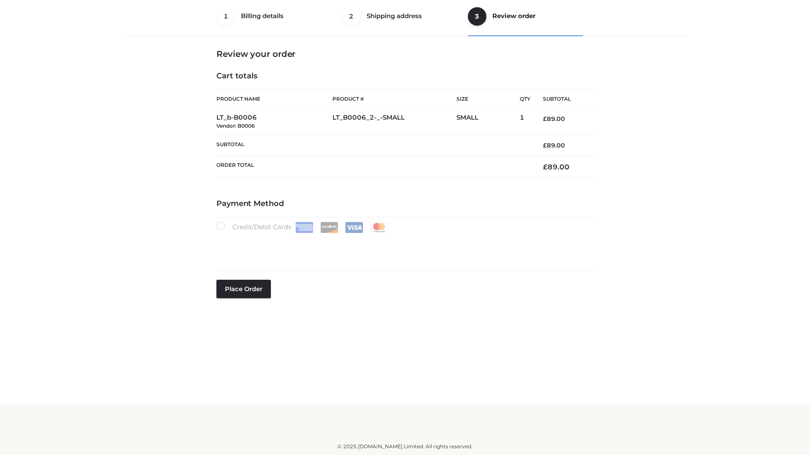 The image size is (810, 455). I want to click on td: 1, so click(525, 122).